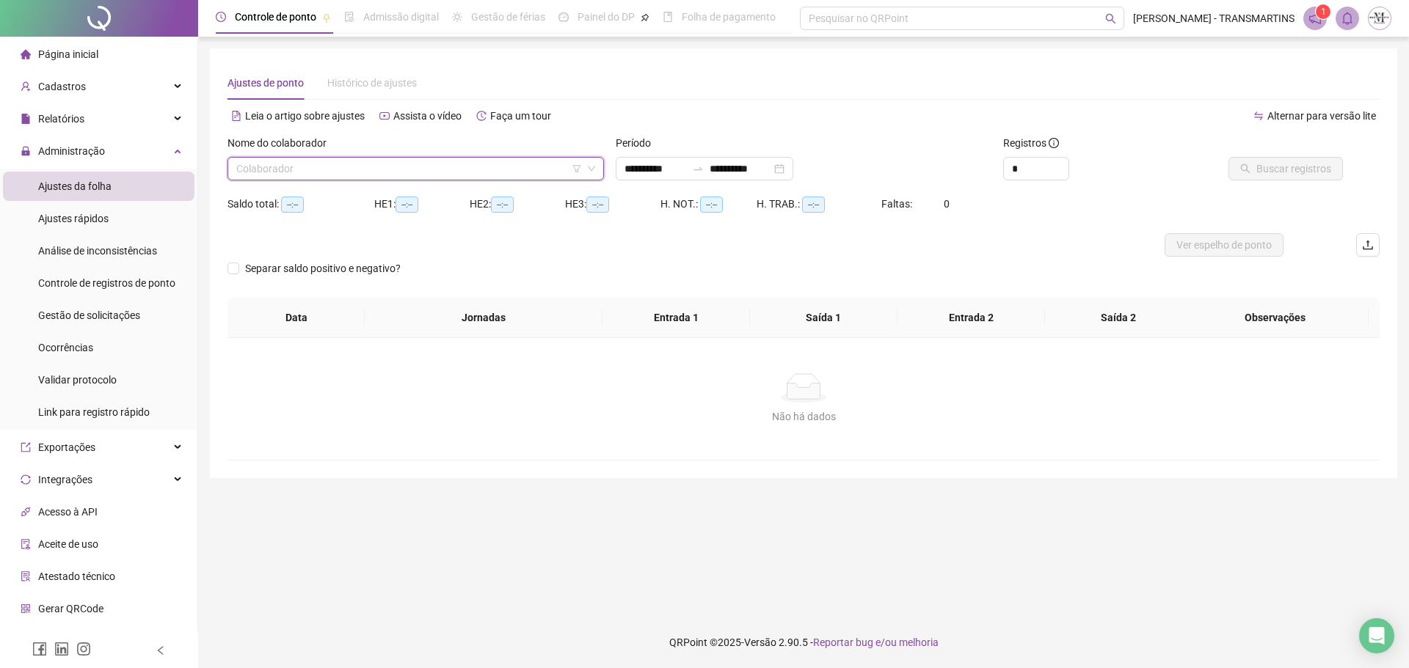  I want to click on span: to, so click(698, 169).